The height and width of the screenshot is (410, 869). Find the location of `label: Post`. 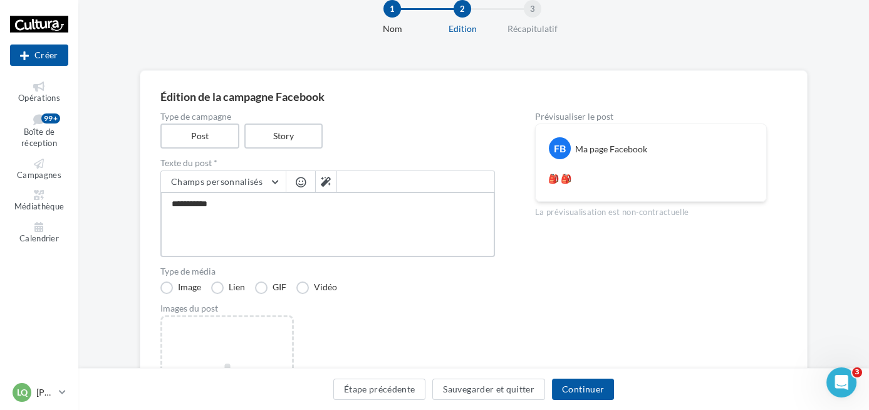

label: Post is located at coordinates (200, 136).